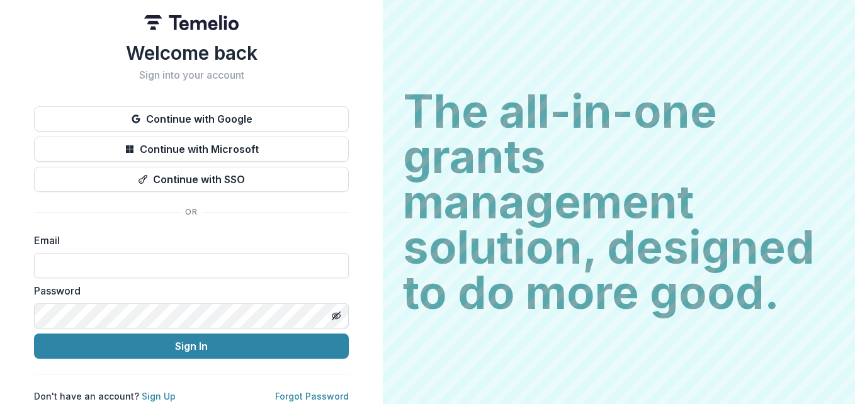  I want to click on img: Temelio, so click(191, 23).